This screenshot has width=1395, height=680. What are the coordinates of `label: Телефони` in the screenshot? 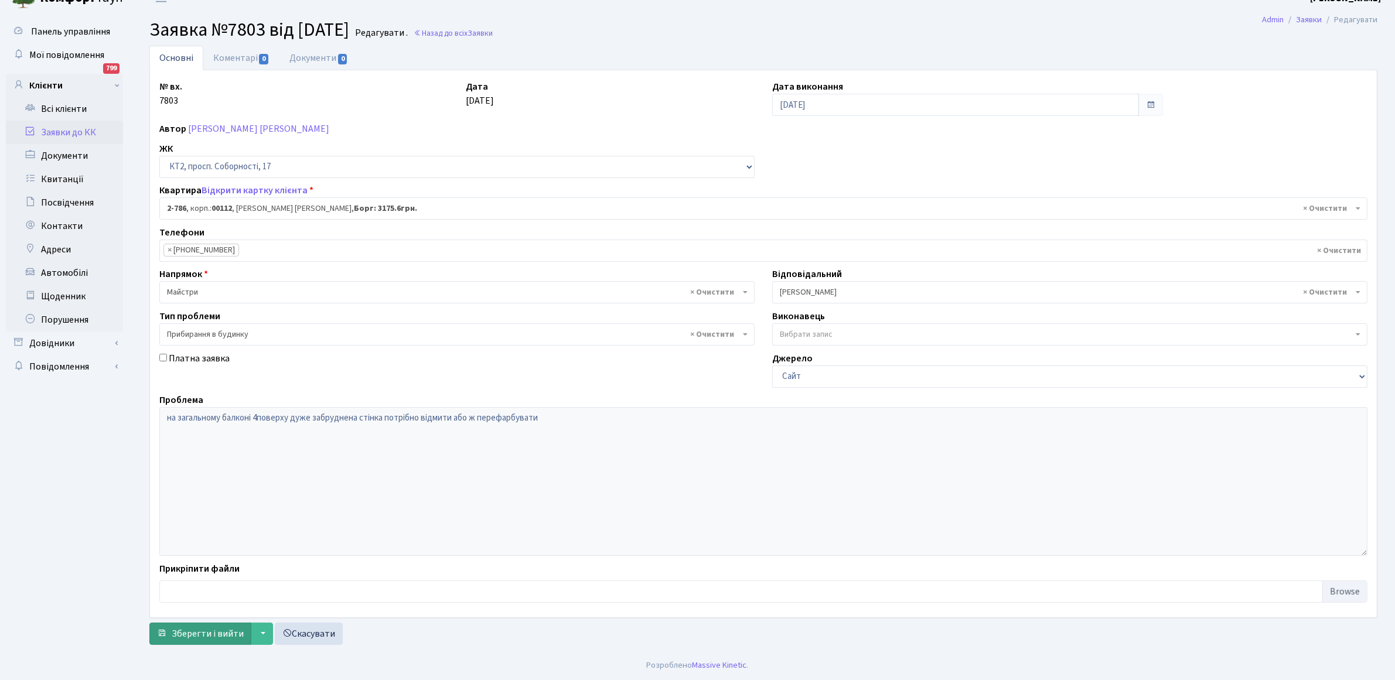 It's located at (182, 233).